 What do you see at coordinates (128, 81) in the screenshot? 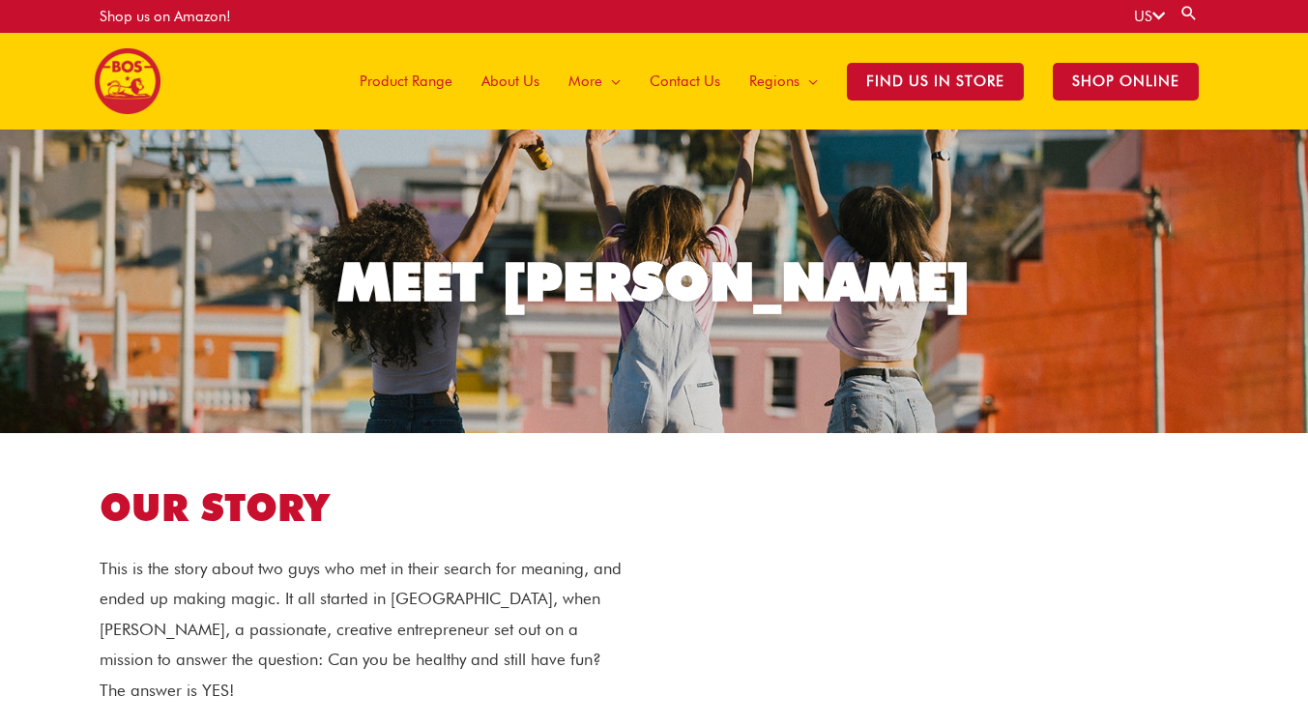
I see `img: BOS United States` at bounding box center [128, 81].